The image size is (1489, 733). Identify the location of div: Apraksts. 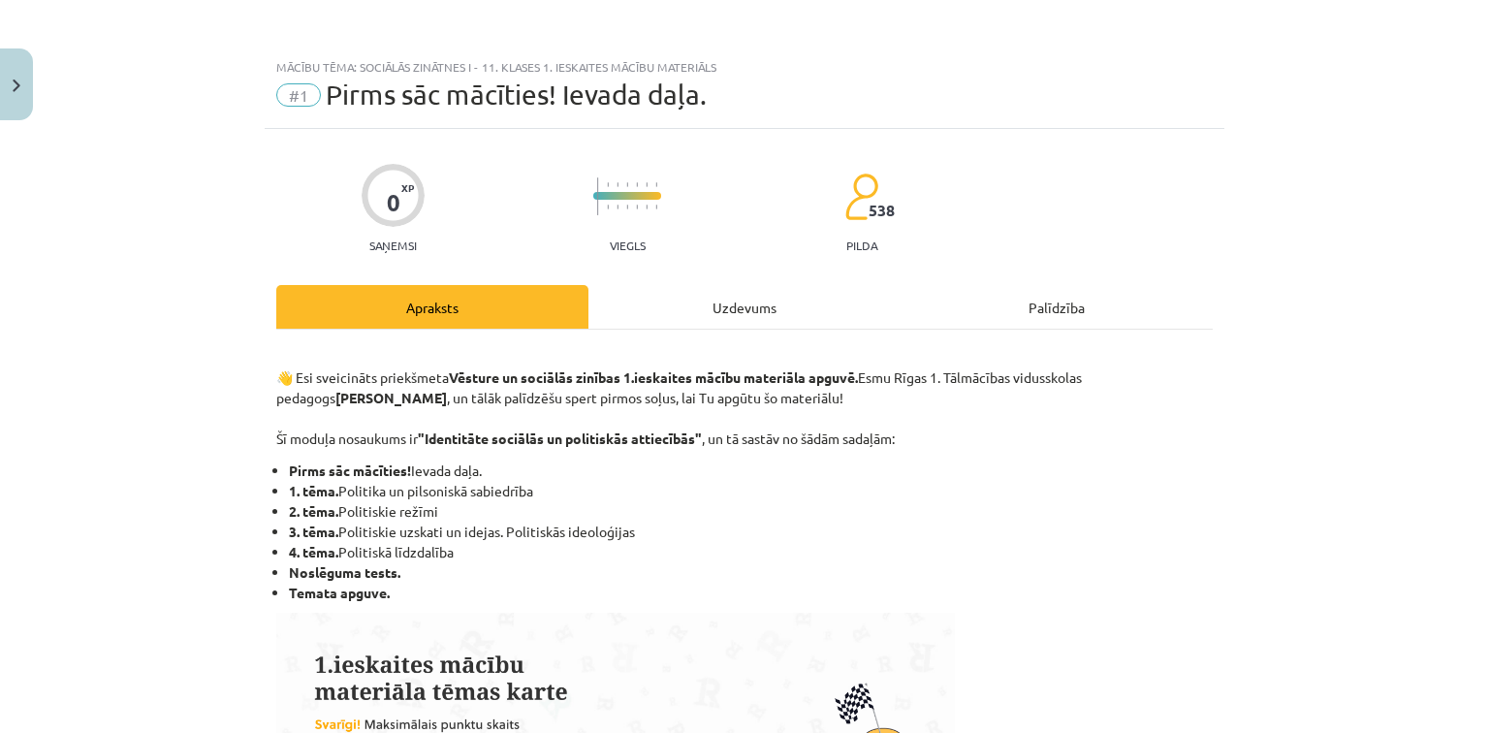
(432, 306).